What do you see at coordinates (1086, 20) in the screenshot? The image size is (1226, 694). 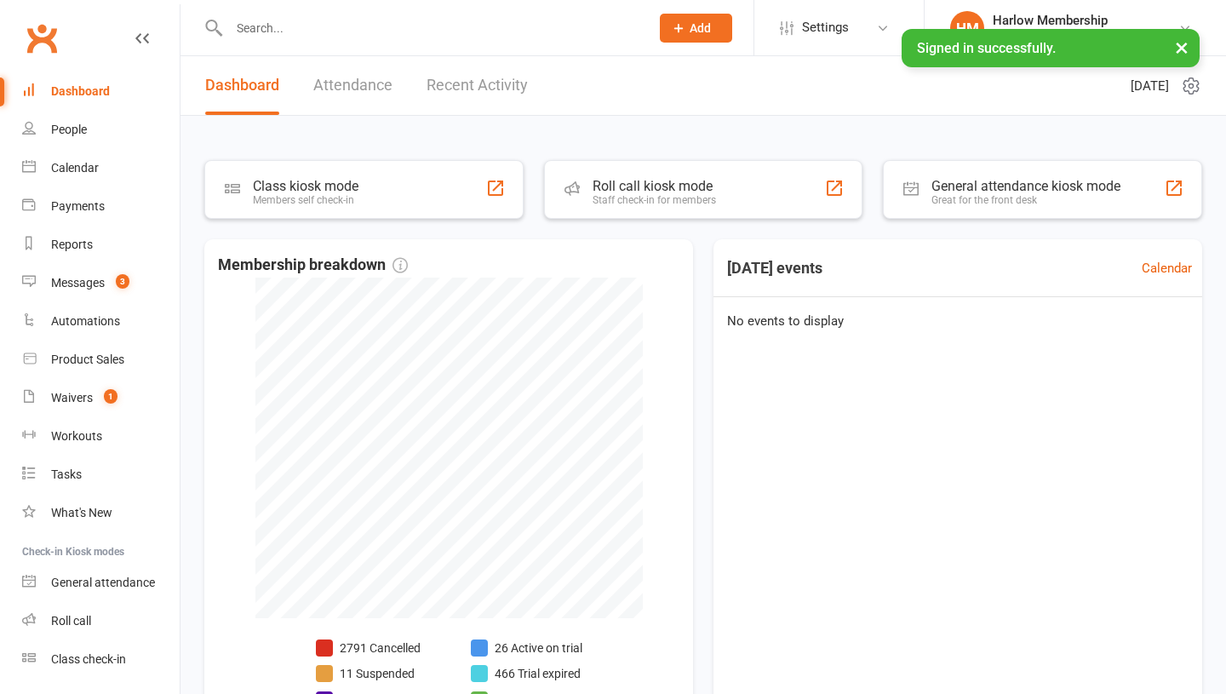 I see `div: Harlow Membership` at bounding box center [1086, 20].